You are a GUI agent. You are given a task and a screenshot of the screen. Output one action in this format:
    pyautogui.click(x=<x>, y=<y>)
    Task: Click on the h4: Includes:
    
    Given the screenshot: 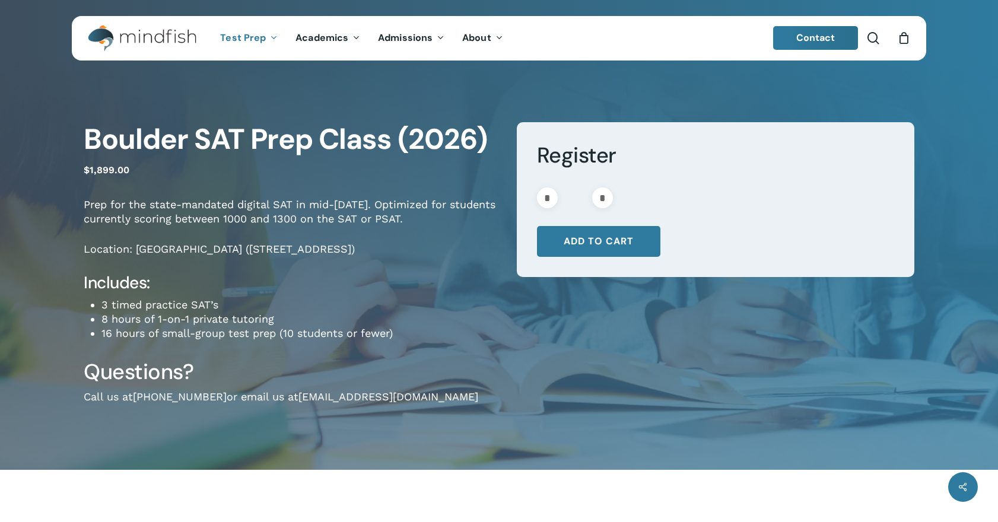 What is the action you would take?
    pyautogui.click(x=291, y=283)
    